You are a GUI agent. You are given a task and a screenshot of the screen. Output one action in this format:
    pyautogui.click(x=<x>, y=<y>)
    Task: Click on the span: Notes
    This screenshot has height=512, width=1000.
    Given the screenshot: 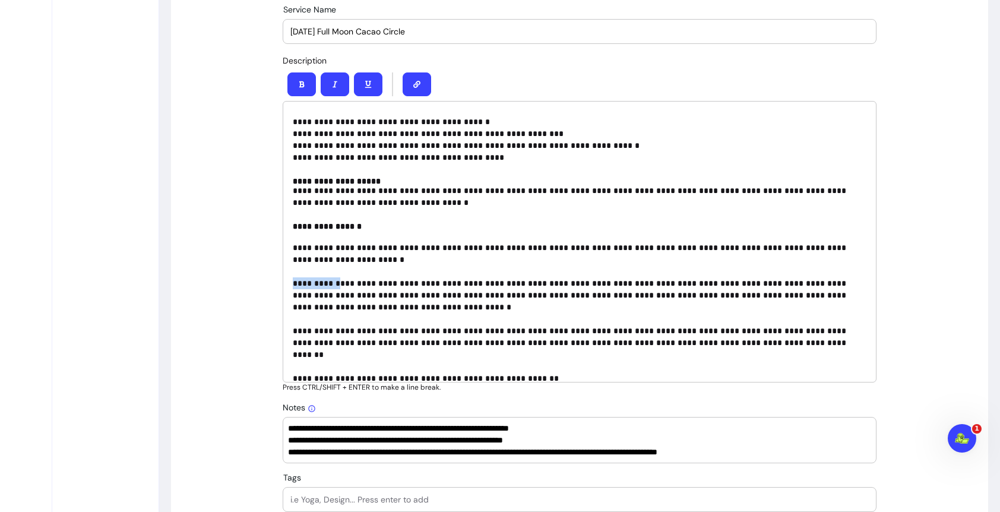 What is the action you would take?
    pyautogui.click(x=299, y=407)
    